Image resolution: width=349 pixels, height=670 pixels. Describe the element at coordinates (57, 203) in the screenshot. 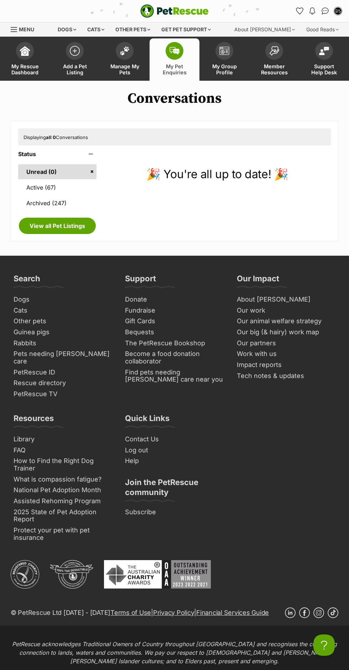

I see `a: Archived (247)` at that location.